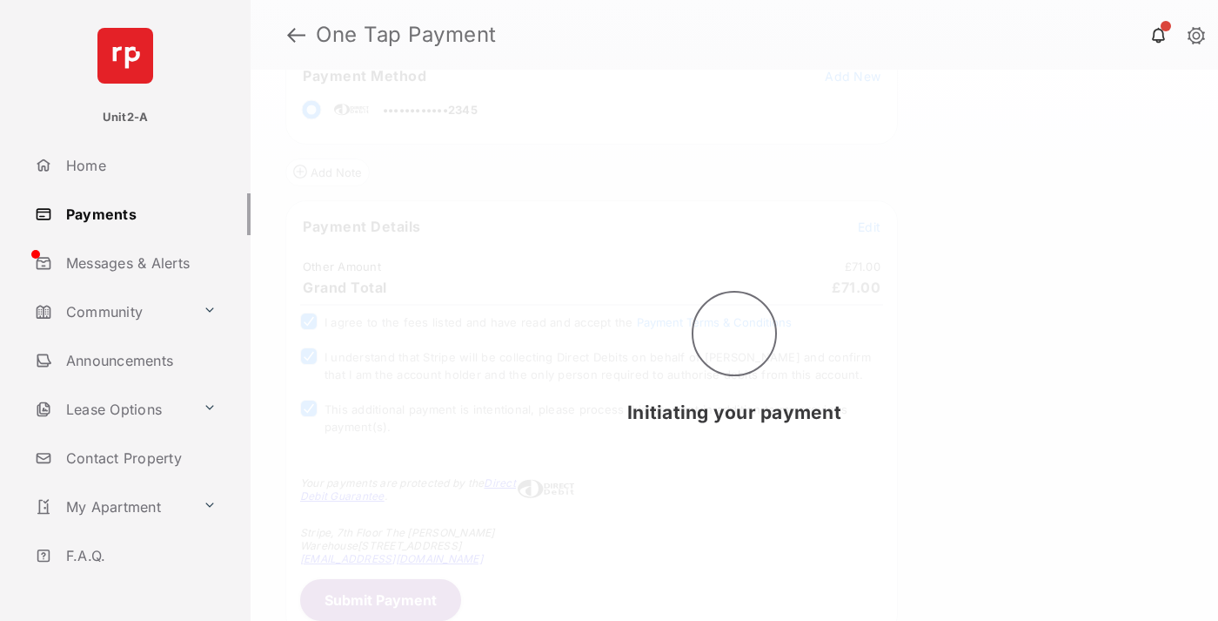 Image resolution: width=1218 pixels, height=621 pixels. What do you see at coordinates (111, 409) in the screenshot?
I see `a: Lease Options` at bounding box center [111, 409].